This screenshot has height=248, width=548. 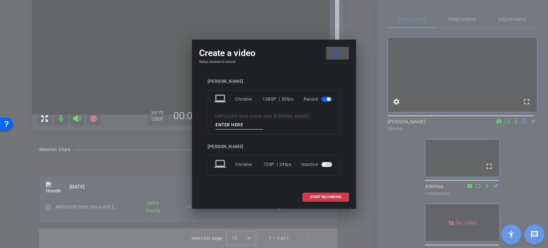 What do you see at coordinates (326, 197) in the screenshot?
I see `button: START RECORDING` at bounding box center [326, 197].